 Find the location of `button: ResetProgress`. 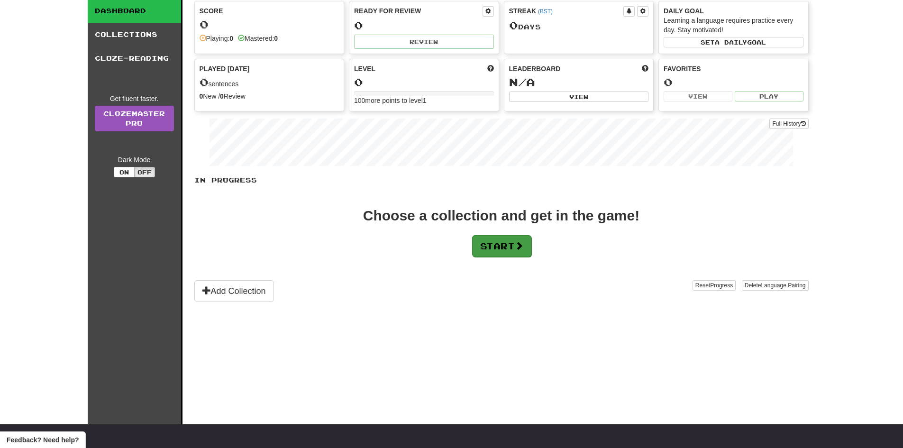

button: ResetProgress is located at coordinates (714, 285).